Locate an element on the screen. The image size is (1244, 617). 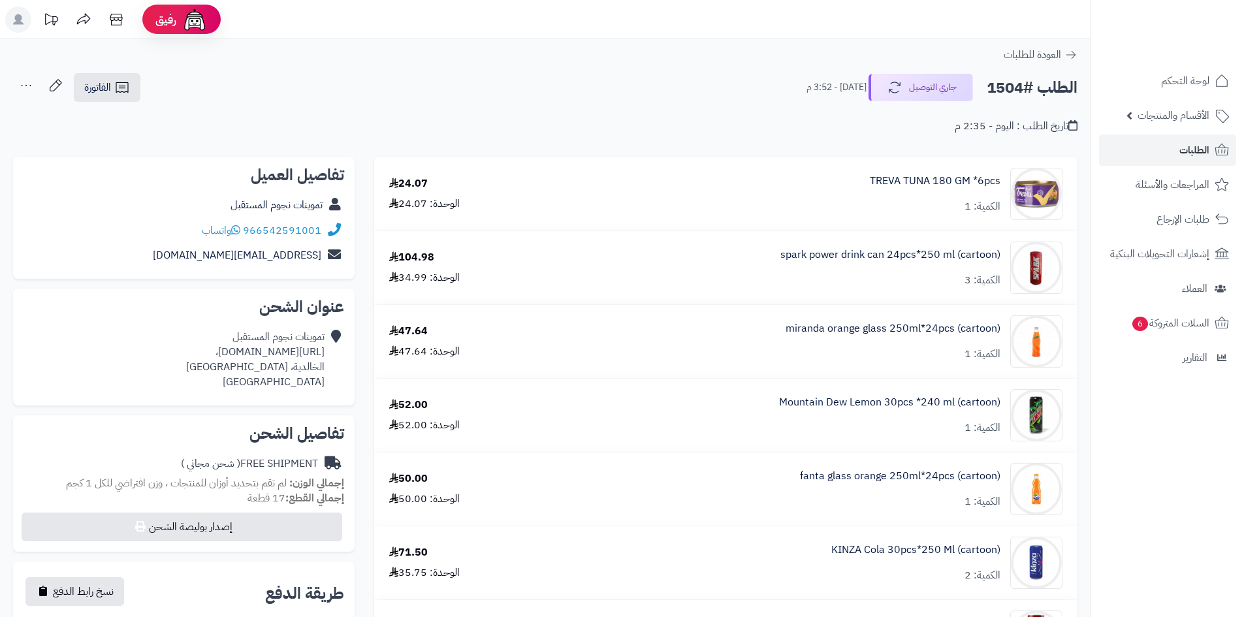
img: 1747589449-eEOsKJiB4F4Qma4ScYfF0w0O3YO6UDZQ-90x90.jpg is located at coordinates (1036, 415).